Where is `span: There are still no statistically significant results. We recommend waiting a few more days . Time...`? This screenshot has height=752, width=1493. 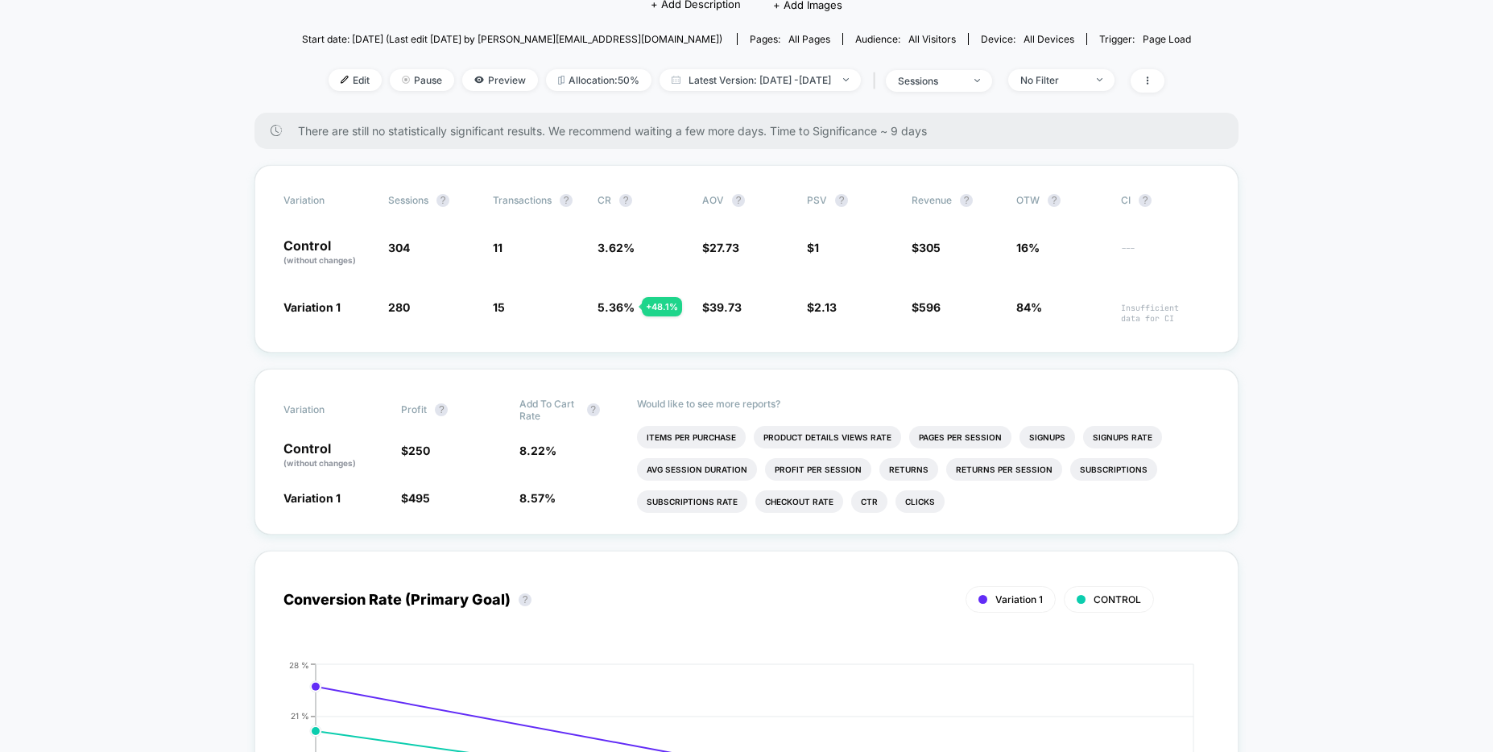 span: There are still no statistically significant results. We recommend waiting a few more days . Time... is located at coordinates (752, 130).